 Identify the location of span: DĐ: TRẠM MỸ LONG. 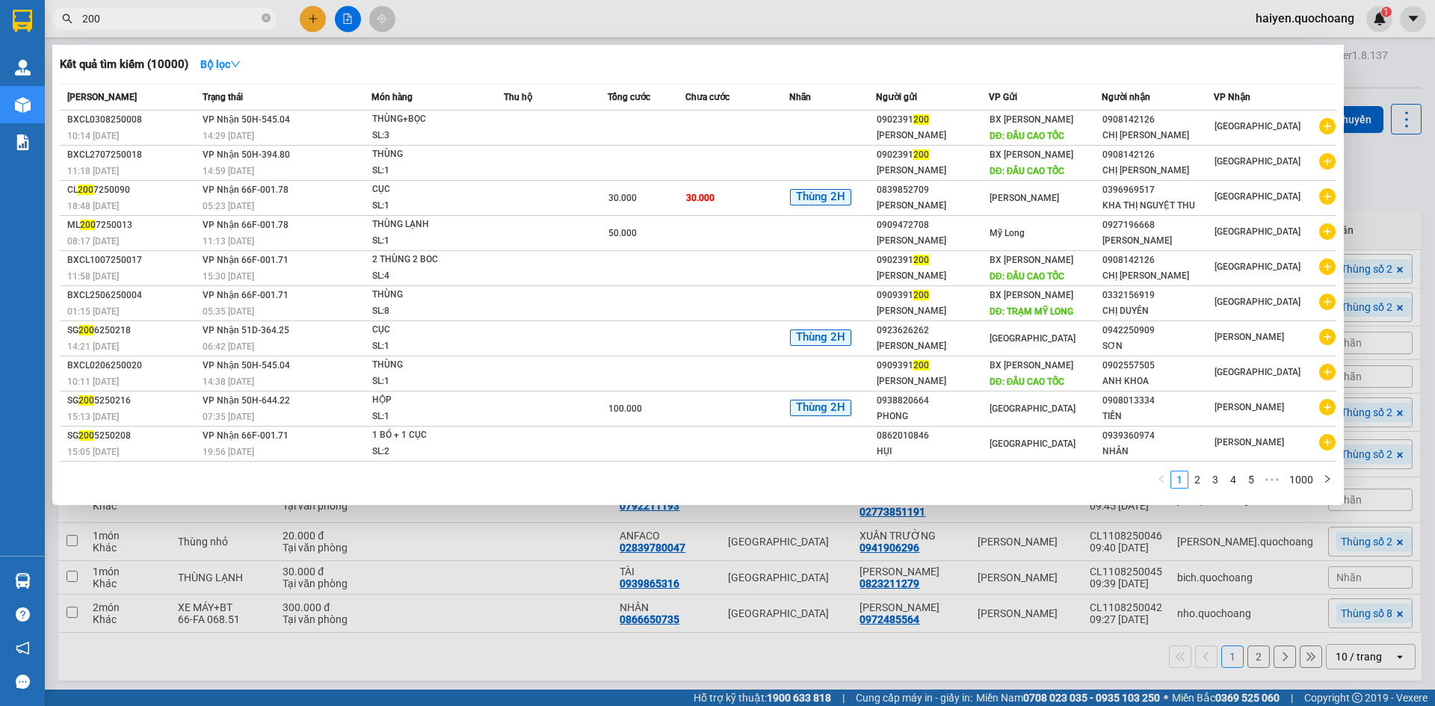
(1031, 312).